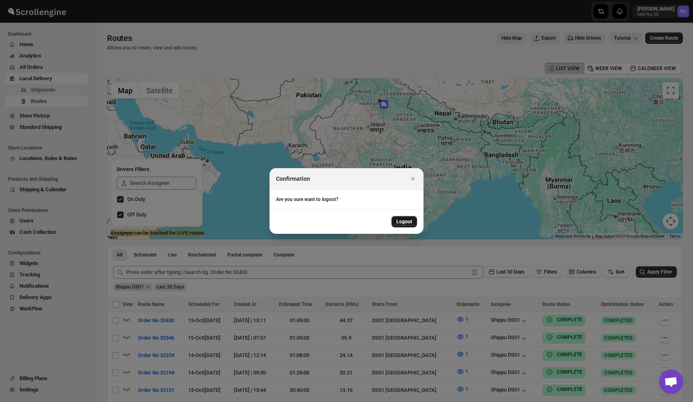  What do you see at coordinates (413, 179) in the screenshot?
I see `button: Close` at bounding box center [413, 179].